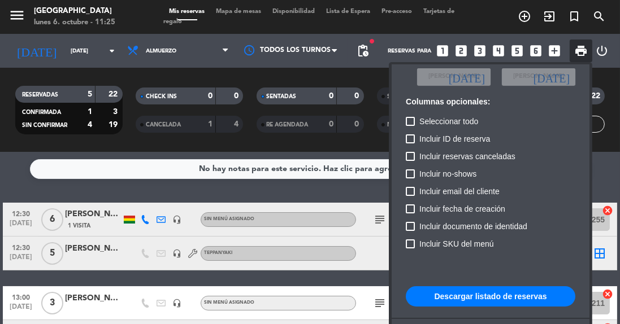 The height and width of the screenshot is (324, 620). I want to click on span: Incluir no-shows, so click(447, 174).